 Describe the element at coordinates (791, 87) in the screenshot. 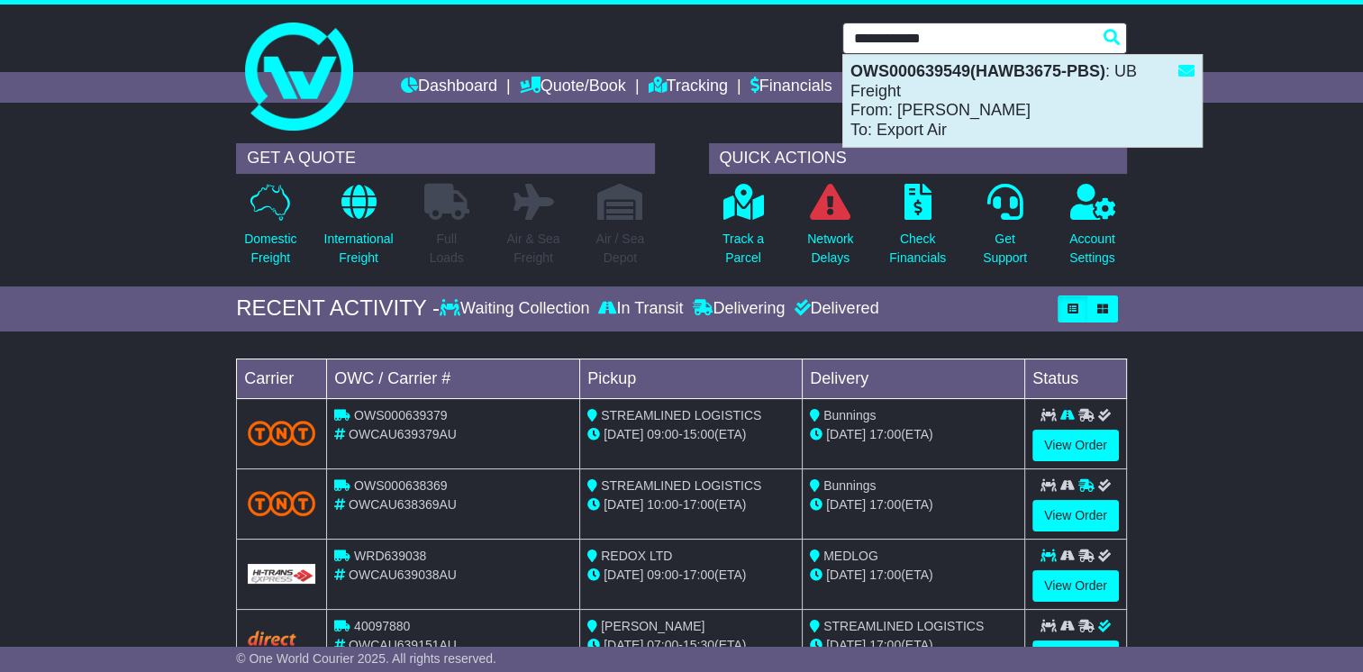

I see `a: Financials` at that location.